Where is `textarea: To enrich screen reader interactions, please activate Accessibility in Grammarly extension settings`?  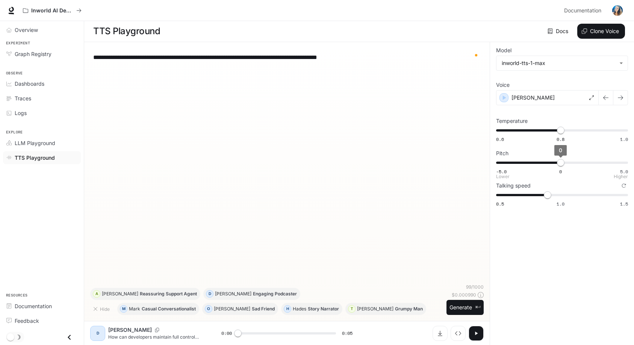
textarea: To enrich screen reader interactions, please activate Accessibility in Grammarly extension settings is located at coordinates (287, 57).